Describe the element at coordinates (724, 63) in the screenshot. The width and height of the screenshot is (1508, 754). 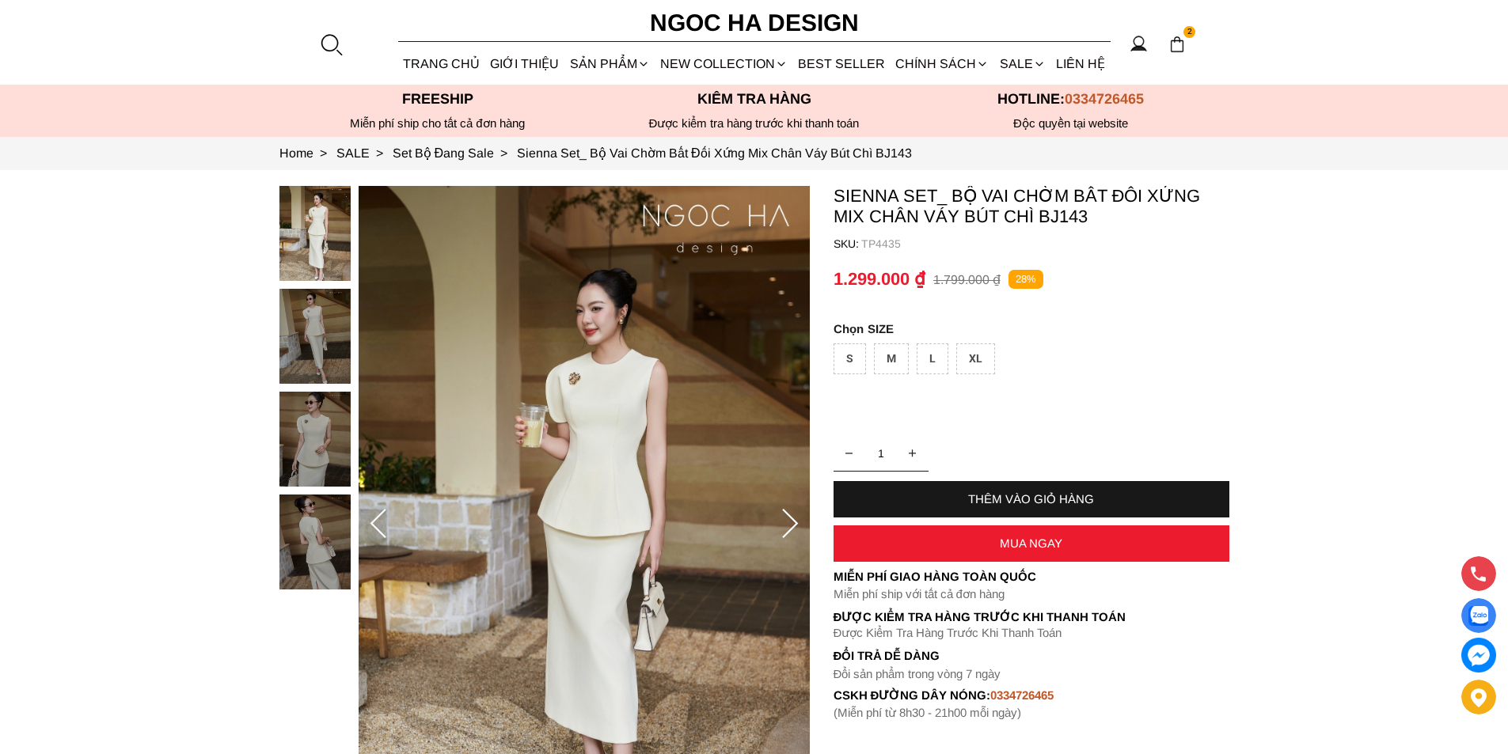
I see `a: NEW COLLECTION` at that location.